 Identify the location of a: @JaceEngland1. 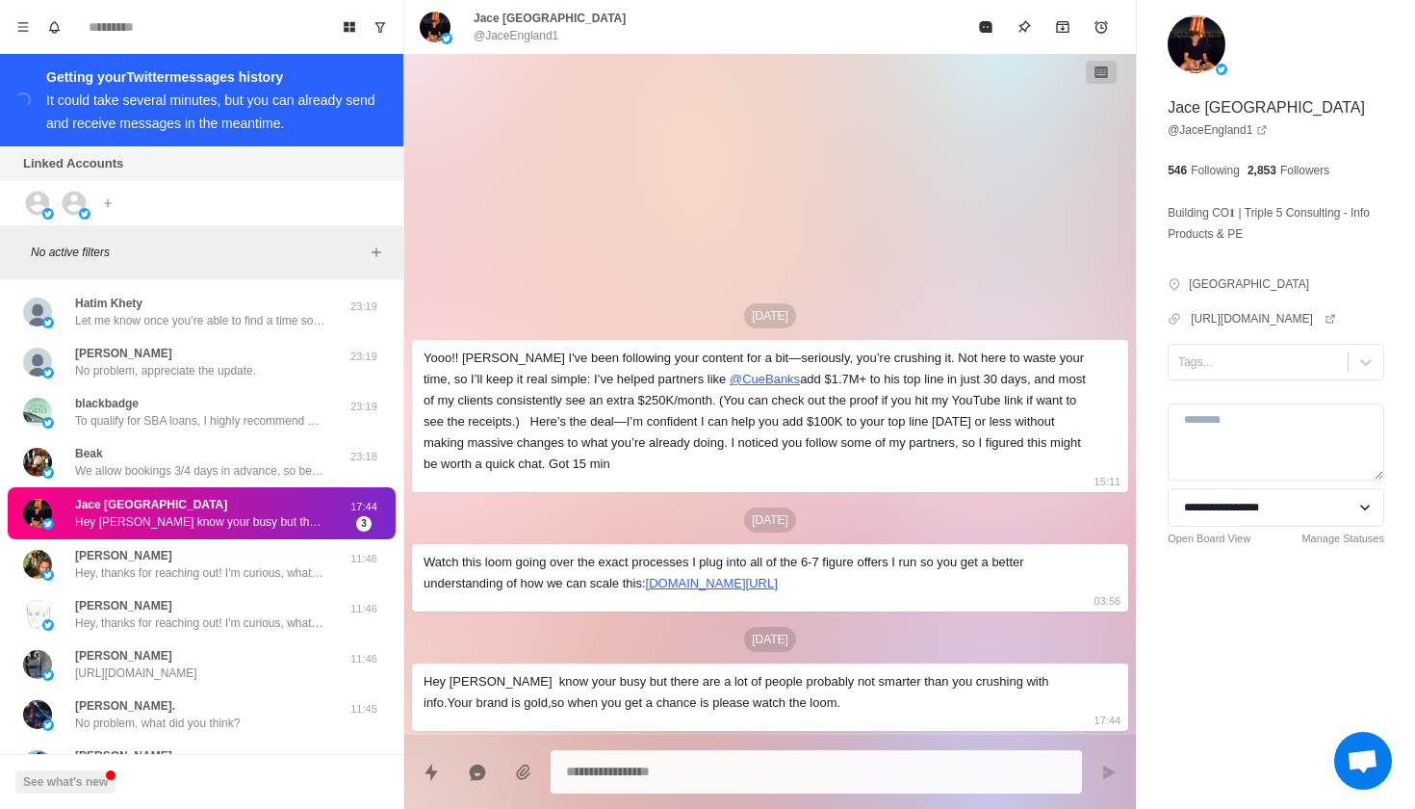
(1218, 130).